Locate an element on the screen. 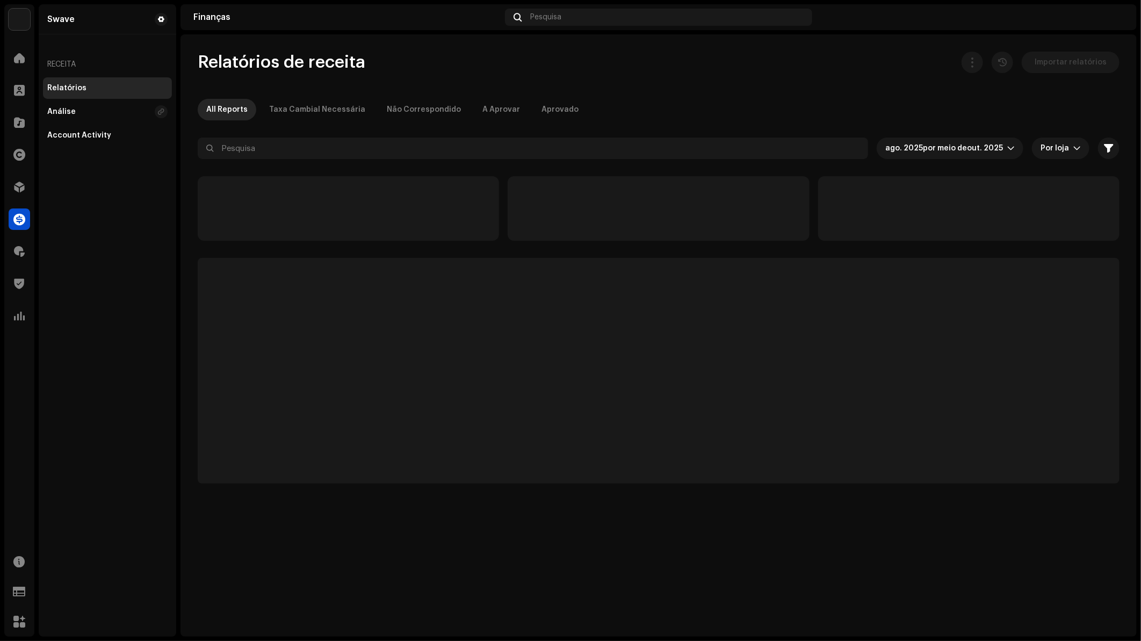 The width and height of the screenshot is (1141, 641). span: Relatórios de receita is located at coordinates (281, 62).